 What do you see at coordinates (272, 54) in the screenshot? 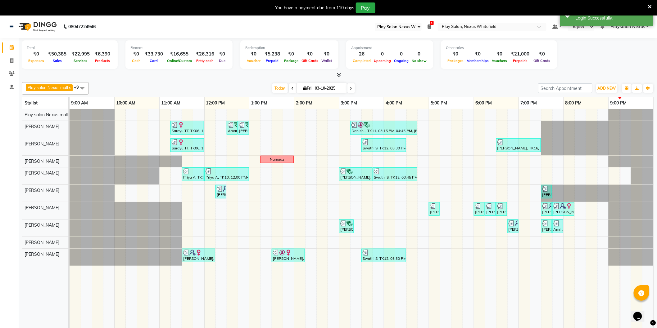
I see `div: ₹5,238` at bounding box center [272, 54].